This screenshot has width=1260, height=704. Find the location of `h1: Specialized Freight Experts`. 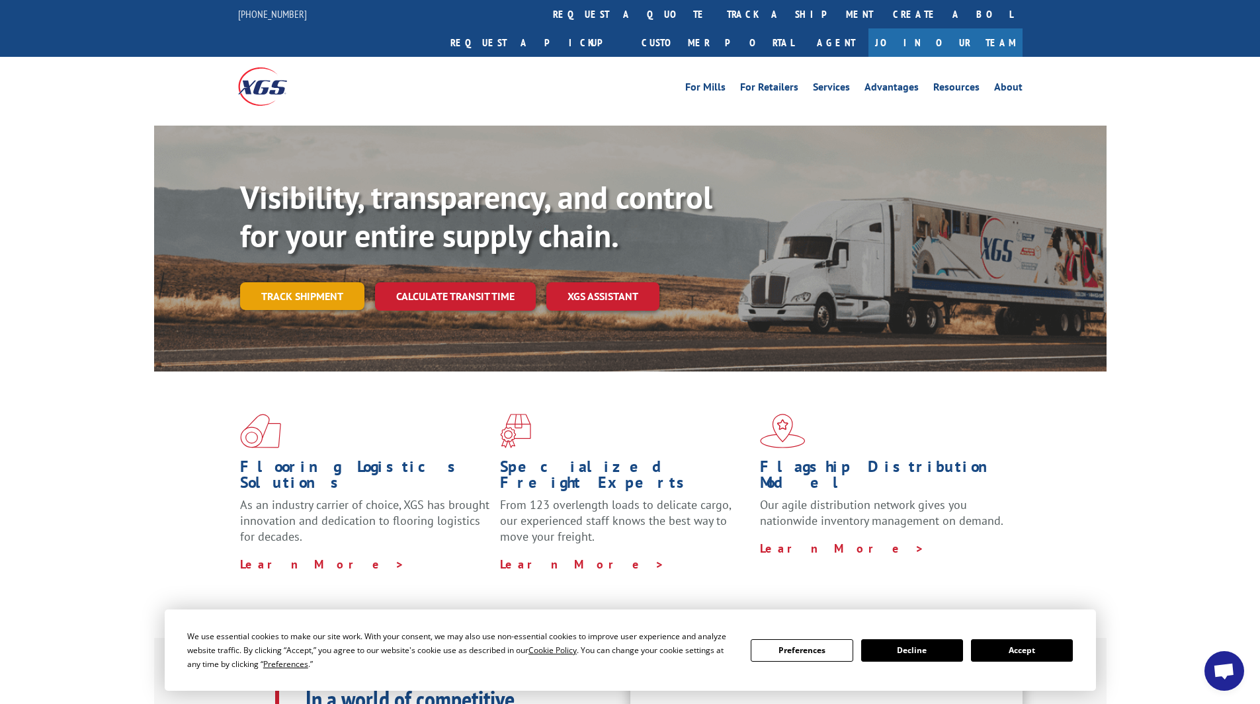

h1: Specialized Freight Experts is located at coordinates (625, 478).